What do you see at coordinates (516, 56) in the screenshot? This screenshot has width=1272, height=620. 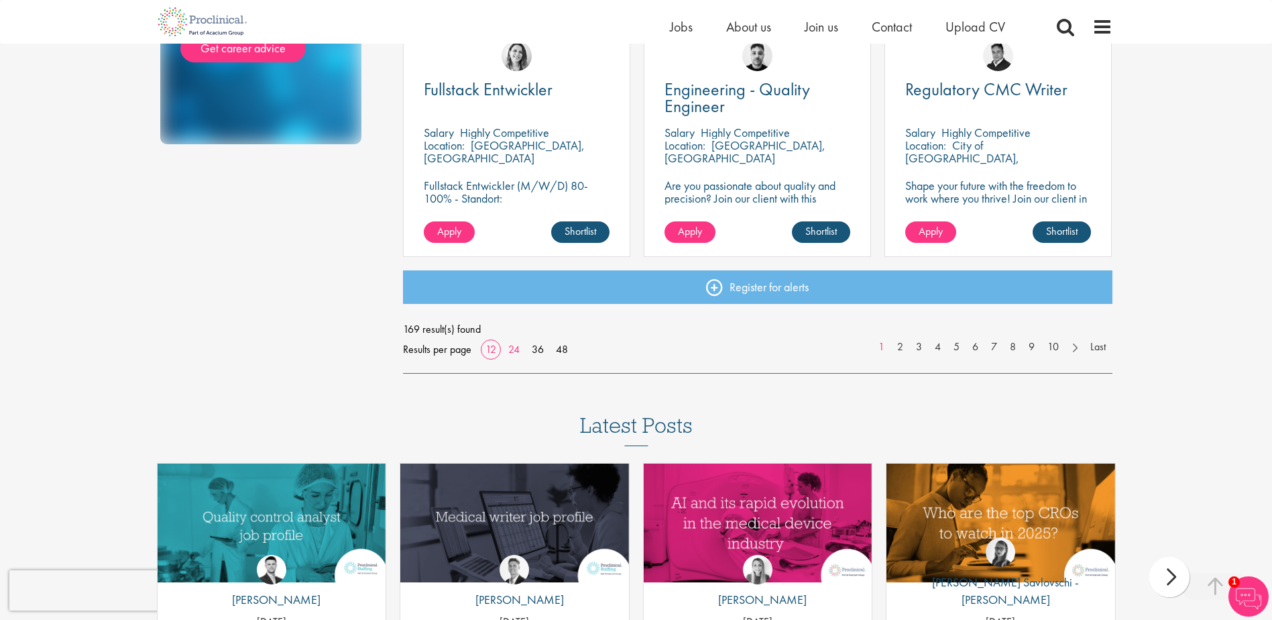 I see `a: Nur Ergiydiren` at bounding box center [516, 56].